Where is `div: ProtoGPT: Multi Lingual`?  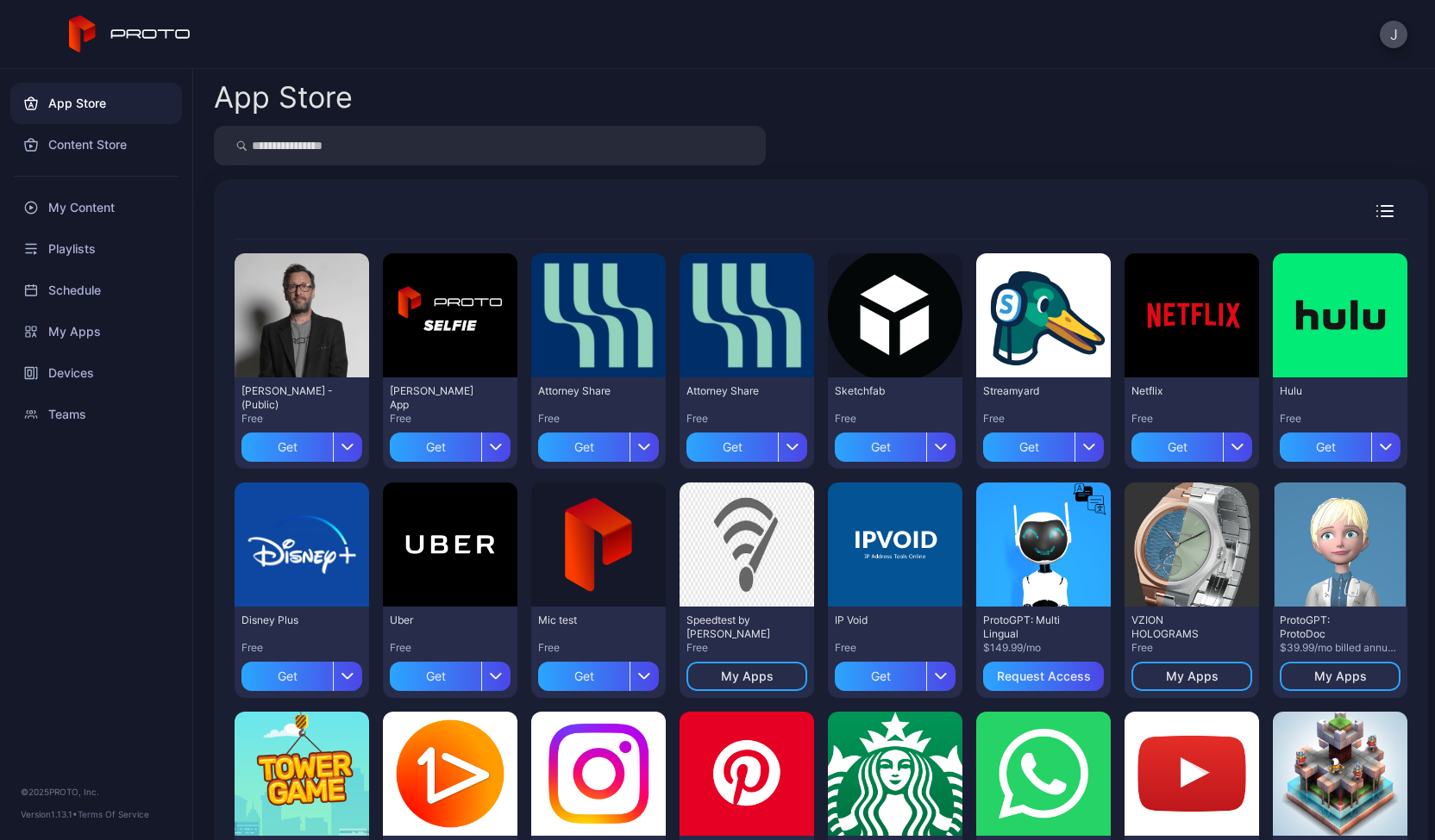 div: ProtoGPT: Multi Lingual is located at coordinates (1031, 628).